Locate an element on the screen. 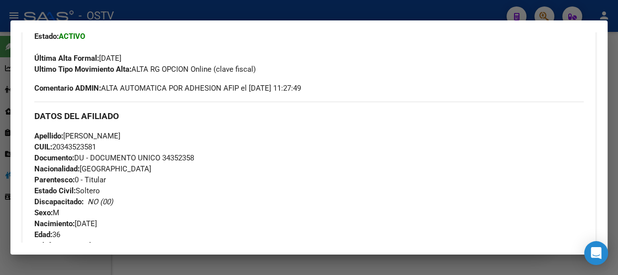 This screenshot has height=275, width=618. strong: Estado: is located at coordinates (46, 36).